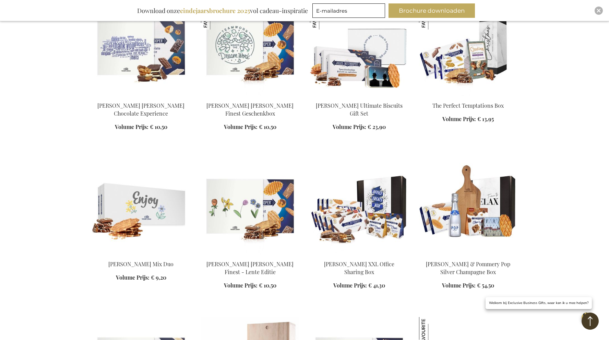 This screenshot has width=609, height=340. Describe the element at coordinates (250, 206) in the screenshot. I see `img: Jules' Finest - Spring Edition` at that location.